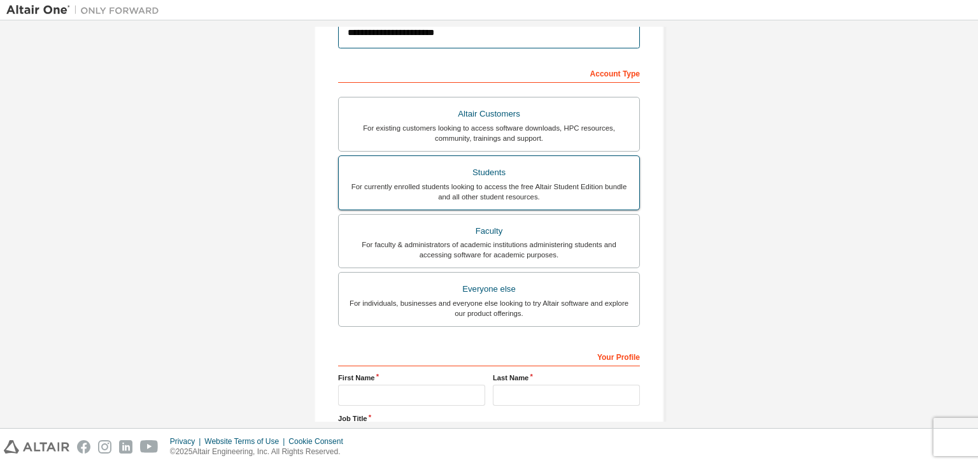 Image resolution: width=978 pixels, height=465 pixels. Describe the element at coordinates (246, 441) in the screenshot. I see `div: Website Terms of Use` at that location.